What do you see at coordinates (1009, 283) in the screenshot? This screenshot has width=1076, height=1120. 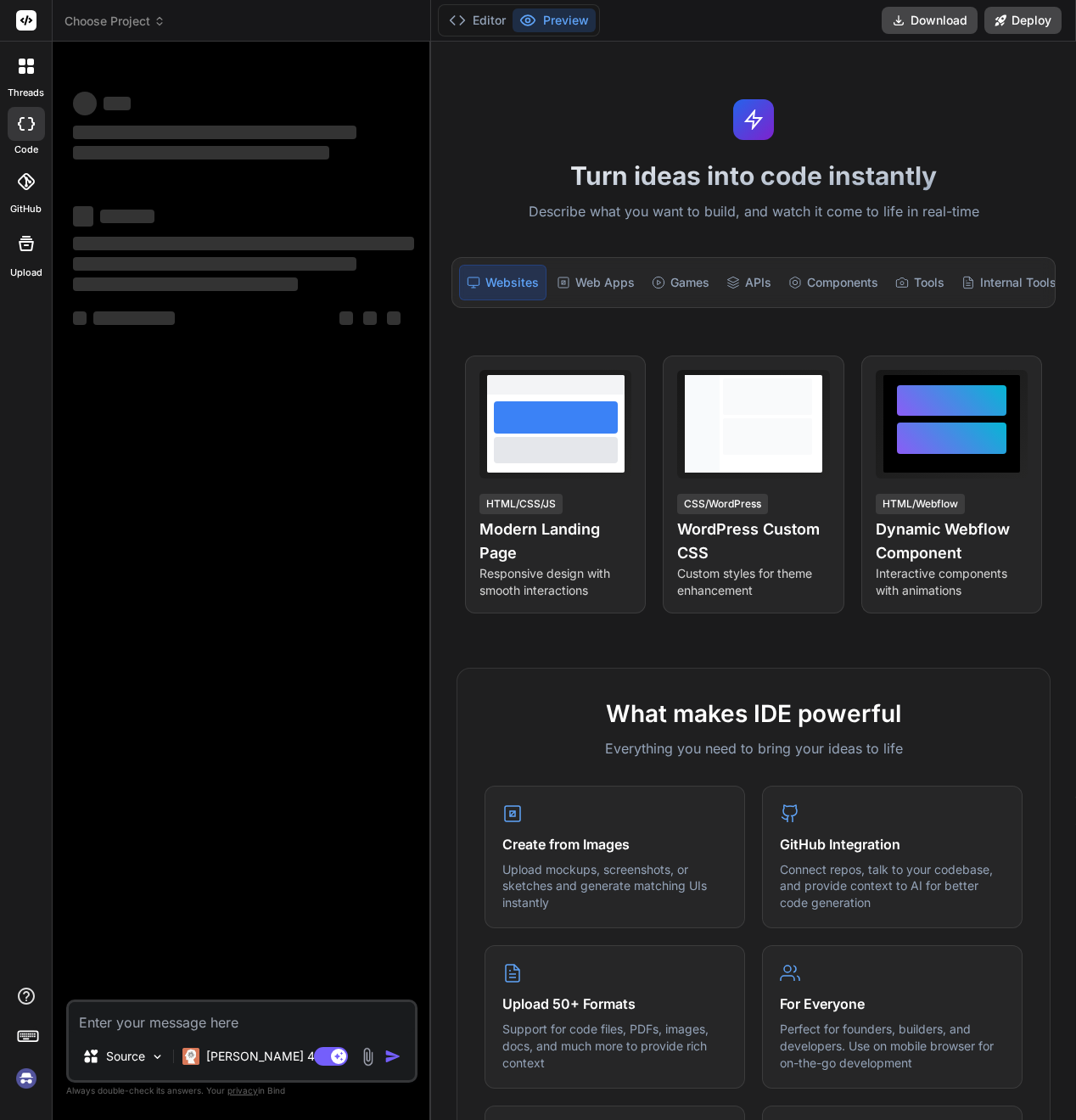 I see `div: Internal Tools` at bounding box center [1009, 283].